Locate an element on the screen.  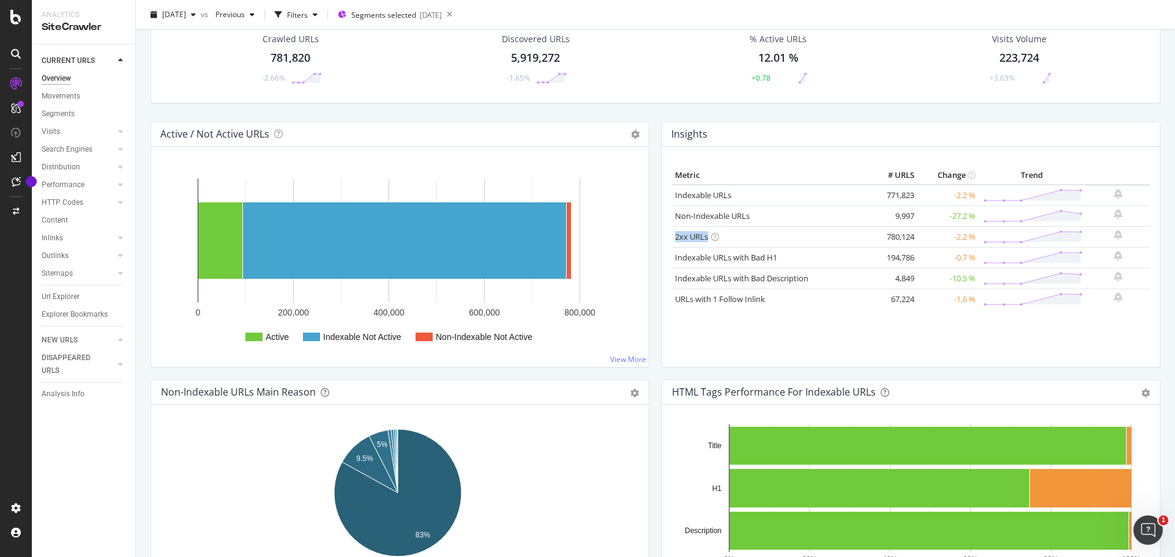
div: HTML Tags Performance for Indexable URLs is located at coordinates (773, 392).